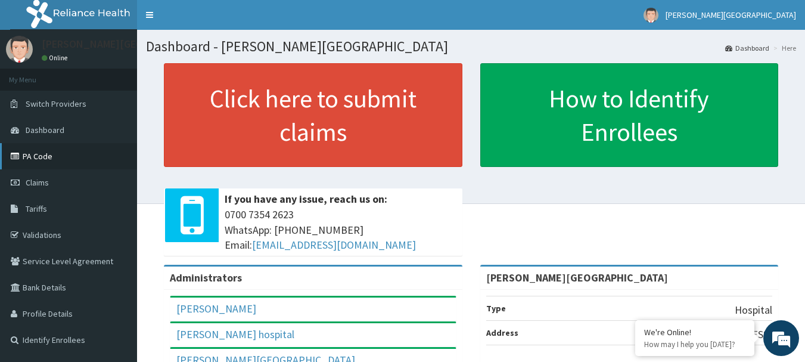  I want to click on b: If you have any issue, reach us on:, so click(306, 198).